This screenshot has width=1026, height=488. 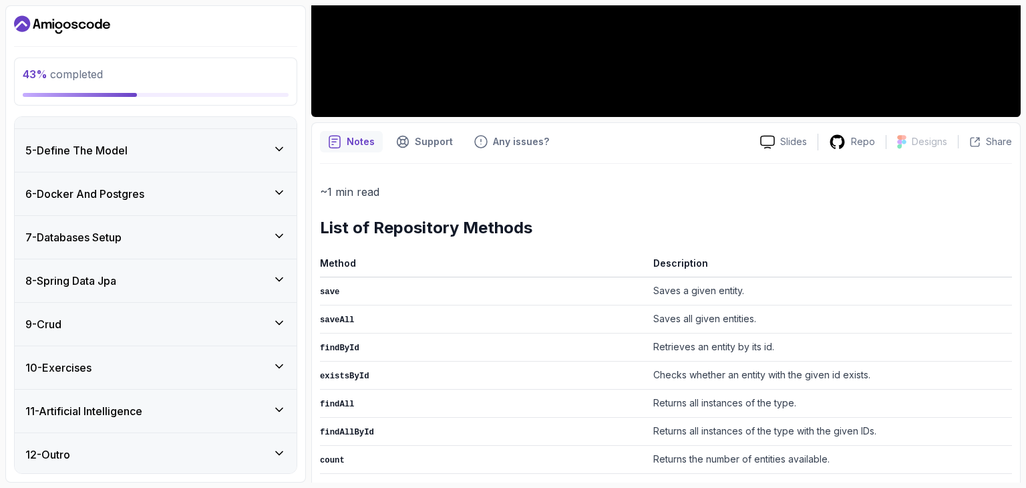 What do you see at coordinates (784, 142) in the screenshot?
I see `a: Slides` at bounding box center [784, 142].